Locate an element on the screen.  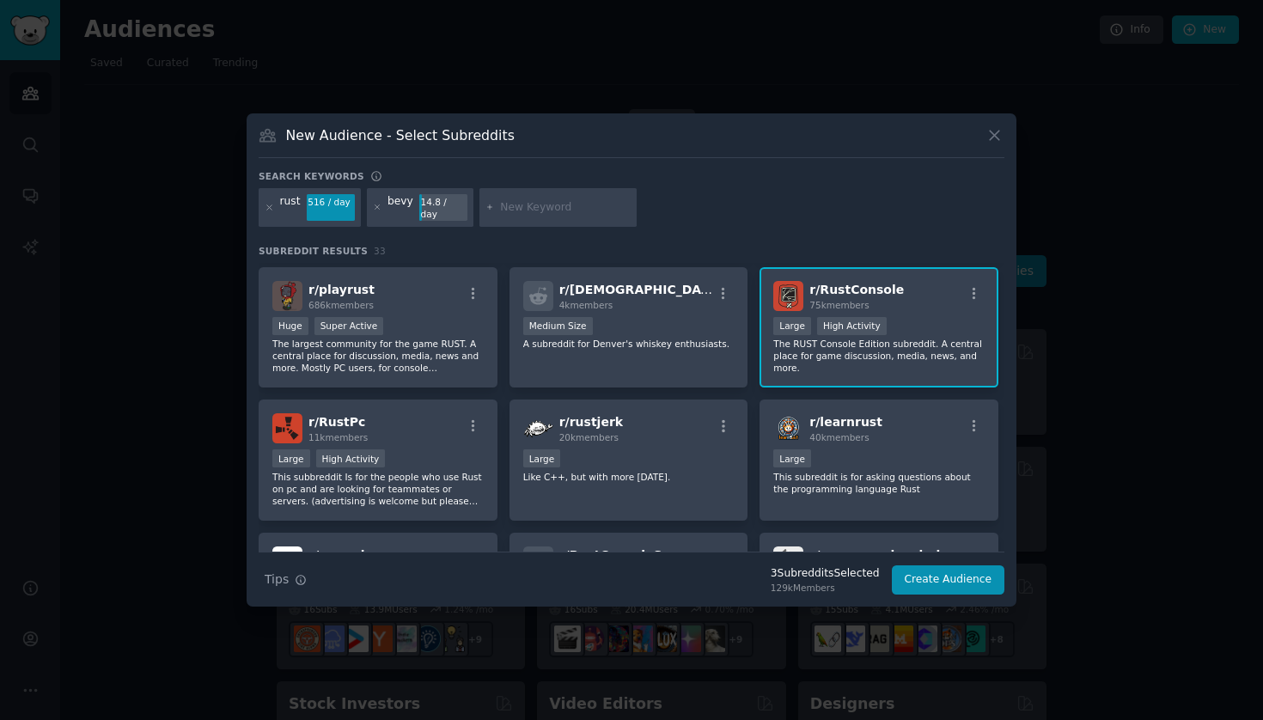
span: r/ programmingcirclejerk is located at coordinates (892, 555).